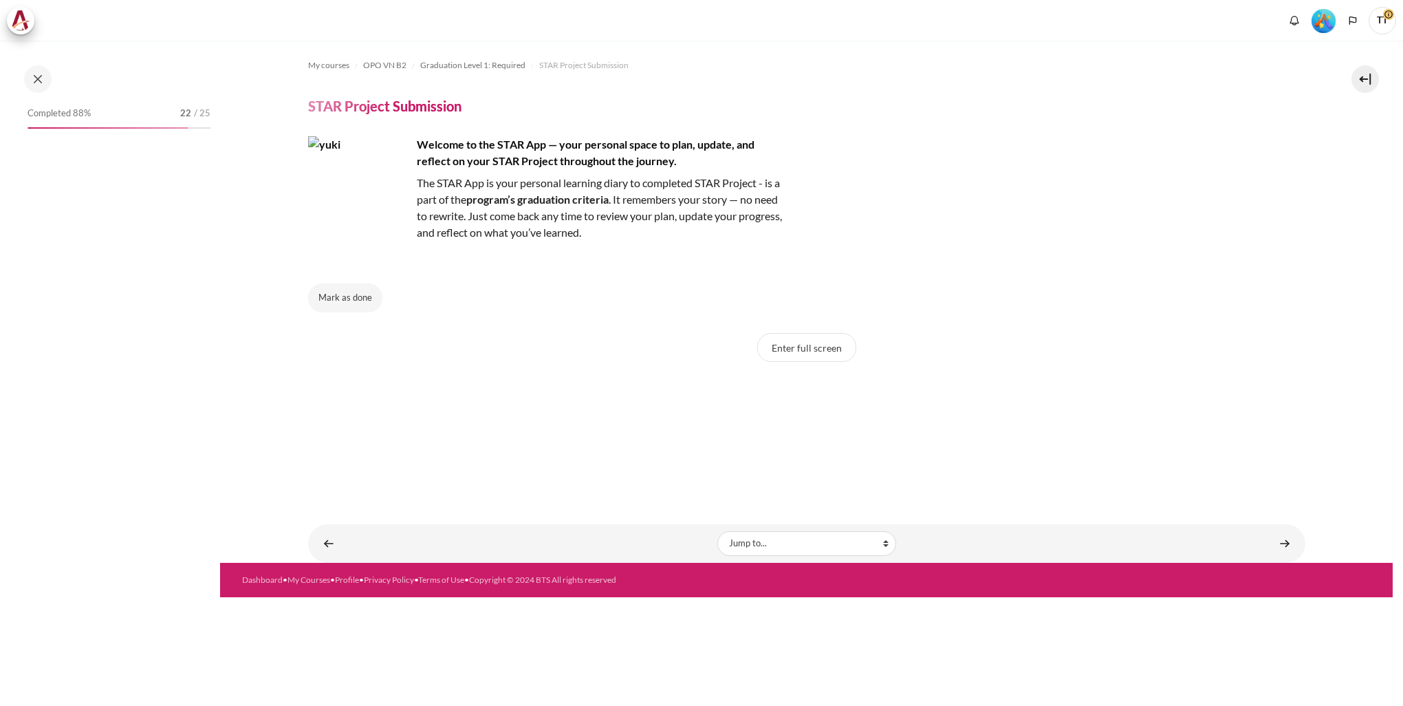 Image resolution: width=1403 pixels, height=706 pixels. Describe the element at coordinates (329, 65) in the screenshot. I see `span: My courses` at that location.